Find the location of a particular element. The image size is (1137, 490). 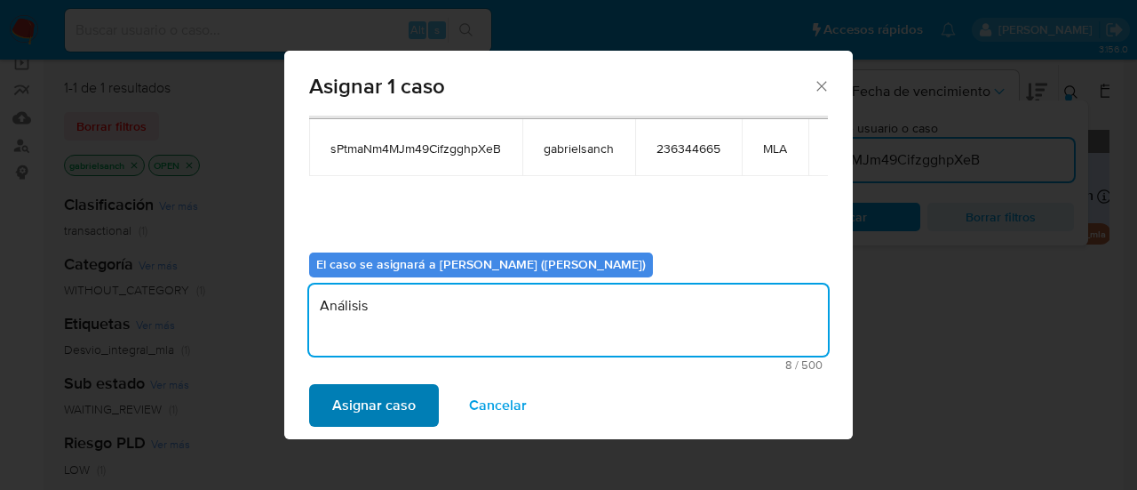

div: assign-modal is located at coordinates (569, 244).